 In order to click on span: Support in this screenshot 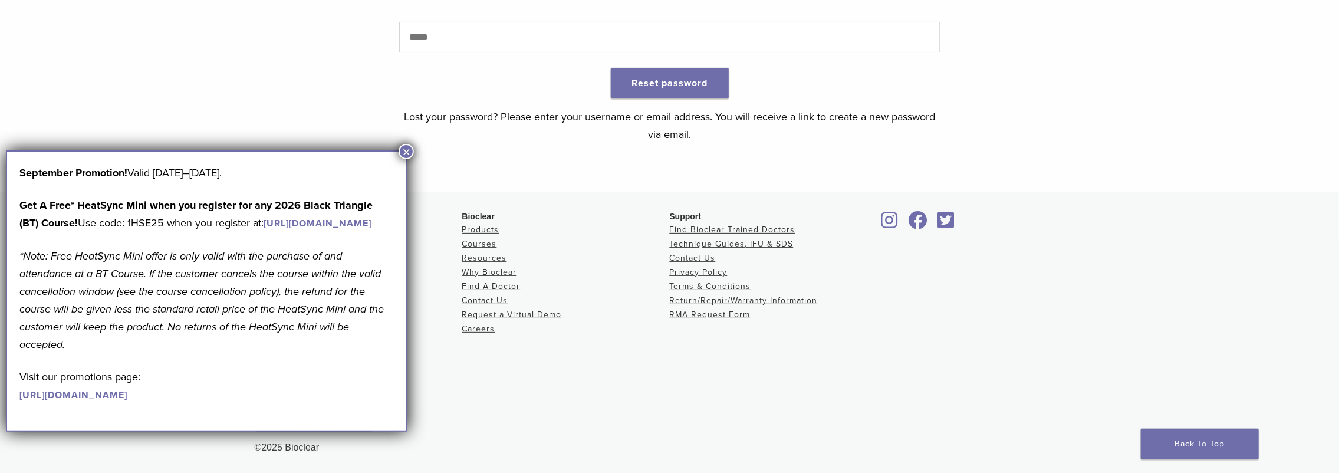, I will do `click(686, 216)`.